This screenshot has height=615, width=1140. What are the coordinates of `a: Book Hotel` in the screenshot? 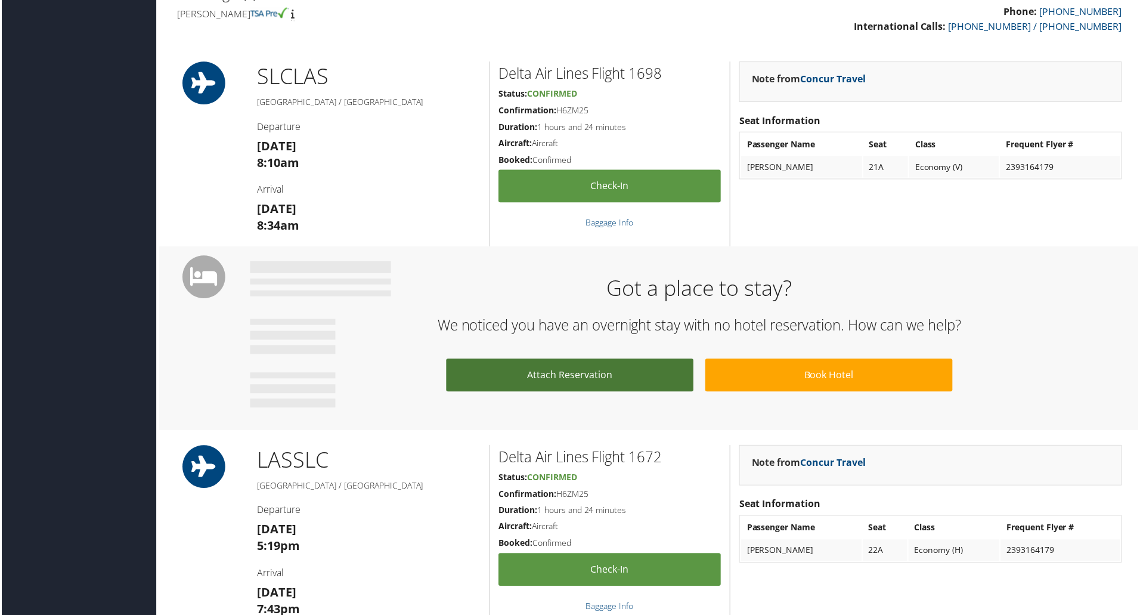 It's located at (830, 376).